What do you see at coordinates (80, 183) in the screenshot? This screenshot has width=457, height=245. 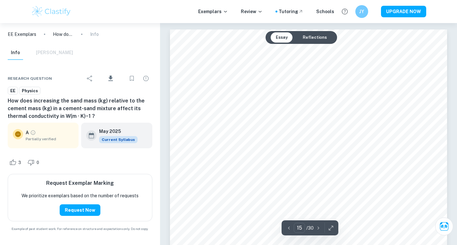 I see `h6: Request Exemplar Marking` at bounding box center [80, 183].